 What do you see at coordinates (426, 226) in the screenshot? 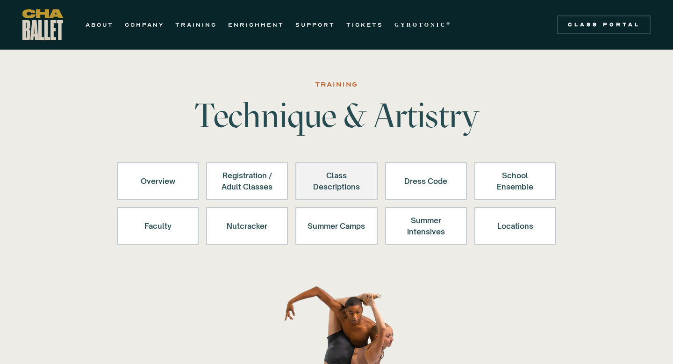
I see `a: Summer Intensives` at bounding box center [426, 226].